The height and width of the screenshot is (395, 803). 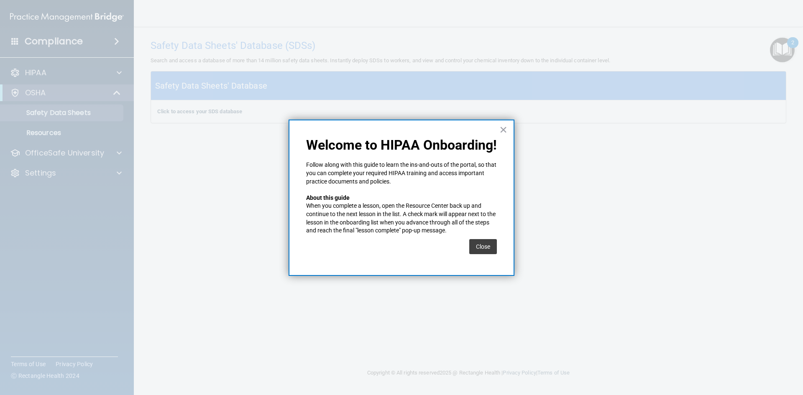 What do you see at coordinates (402, 145) in the screenshot?
I see `p: Welcome to HIPAA Onboarding!` at bounding box center [402, 145].